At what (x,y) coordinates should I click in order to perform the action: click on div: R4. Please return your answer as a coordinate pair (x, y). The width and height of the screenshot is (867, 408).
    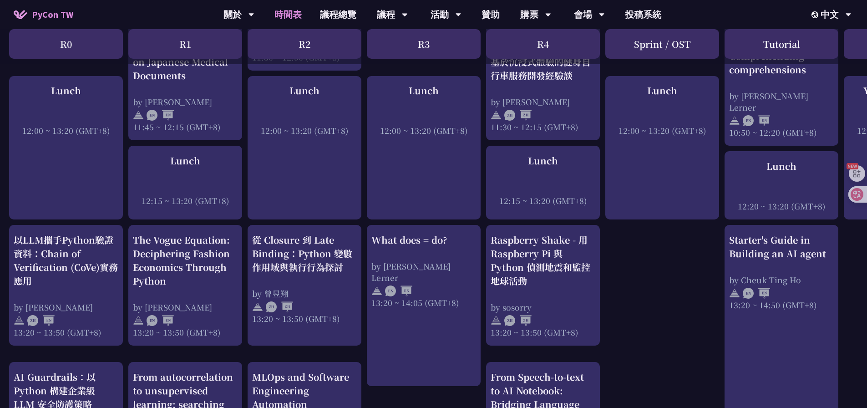
    Looking at the image, I should click on (543, 44).